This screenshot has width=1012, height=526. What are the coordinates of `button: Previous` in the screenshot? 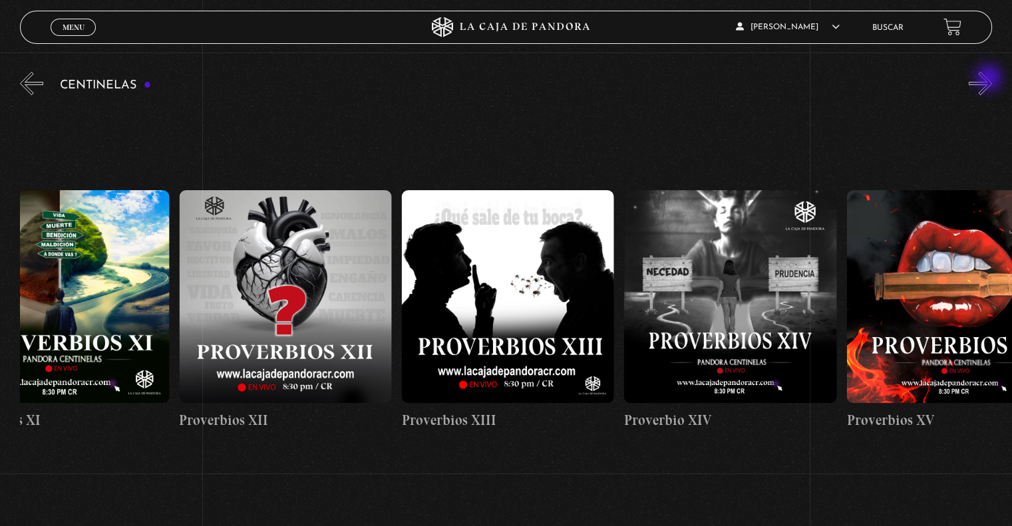 It's located at (31, 83).